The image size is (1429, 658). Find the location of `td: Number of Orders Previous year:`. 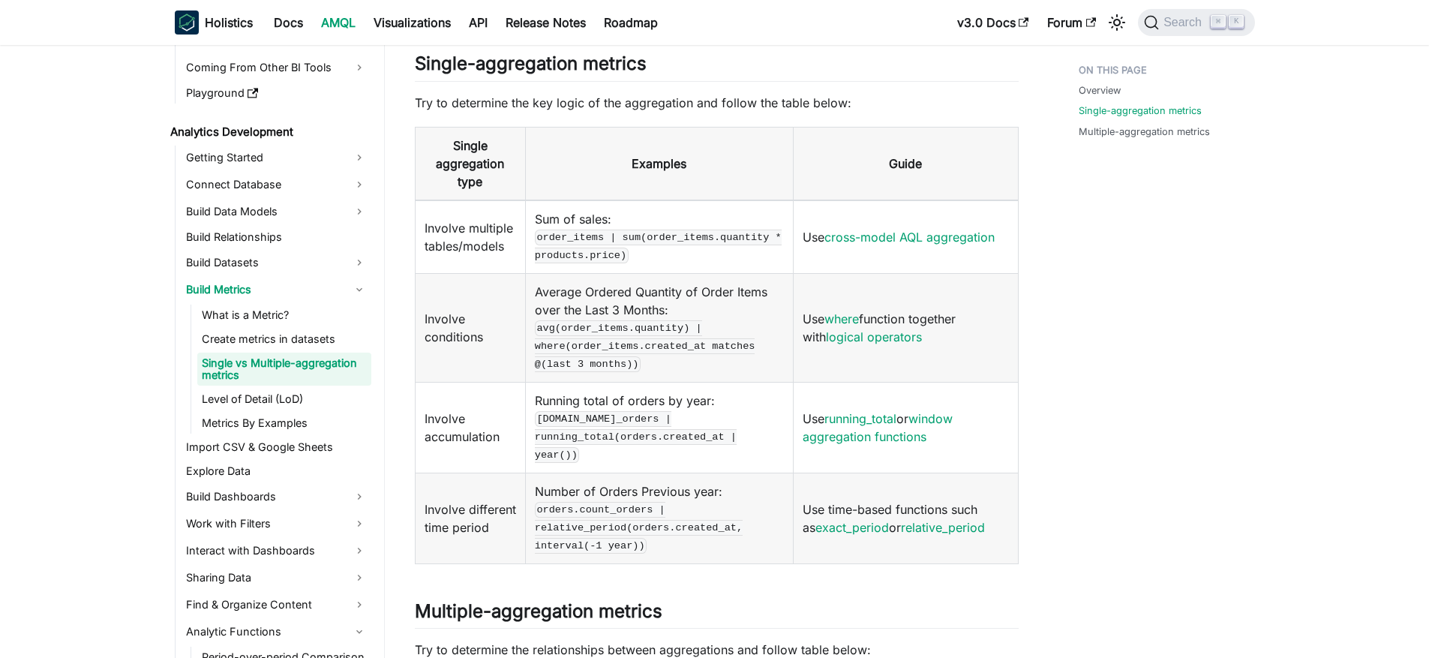

td: Number of Orders Previous year: is located at coordinates (659, 518).